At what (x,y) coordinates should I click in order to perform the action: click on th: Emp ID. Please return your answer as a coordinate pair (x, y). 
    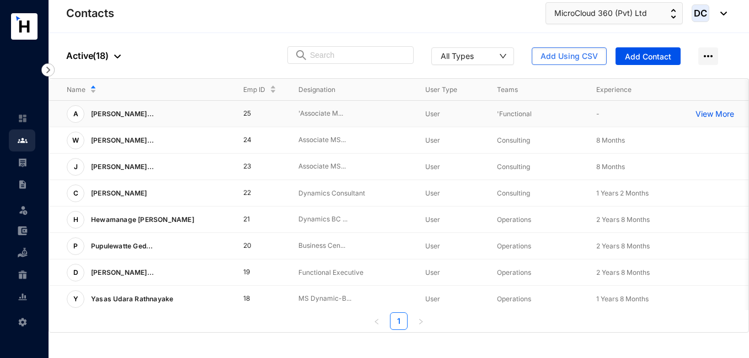
    Looking at the image, I should click on (253, 90).